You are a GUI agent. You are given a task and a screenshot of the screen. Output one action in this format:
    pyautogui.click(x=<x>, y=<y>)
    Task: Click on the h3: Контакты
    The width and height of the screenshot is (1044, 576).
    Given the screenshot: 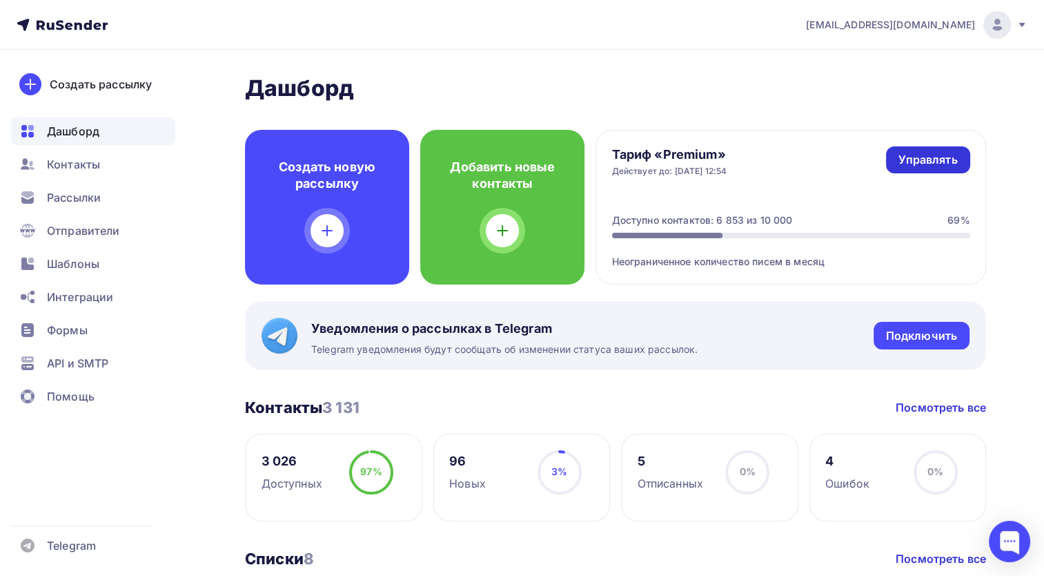 What is the action you would take?
    pyautogui.click(x=302, y=407)
    